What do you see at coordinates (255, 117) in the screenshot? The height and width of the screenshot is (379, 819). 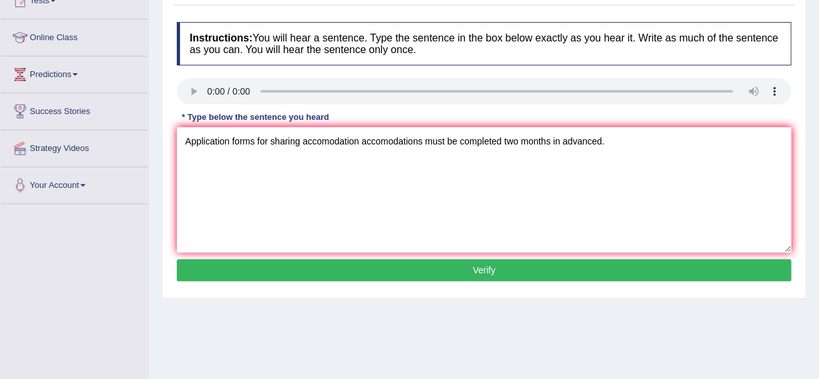 I see `div: * Type below the sentence you heard` at bounding box center [255, 117].